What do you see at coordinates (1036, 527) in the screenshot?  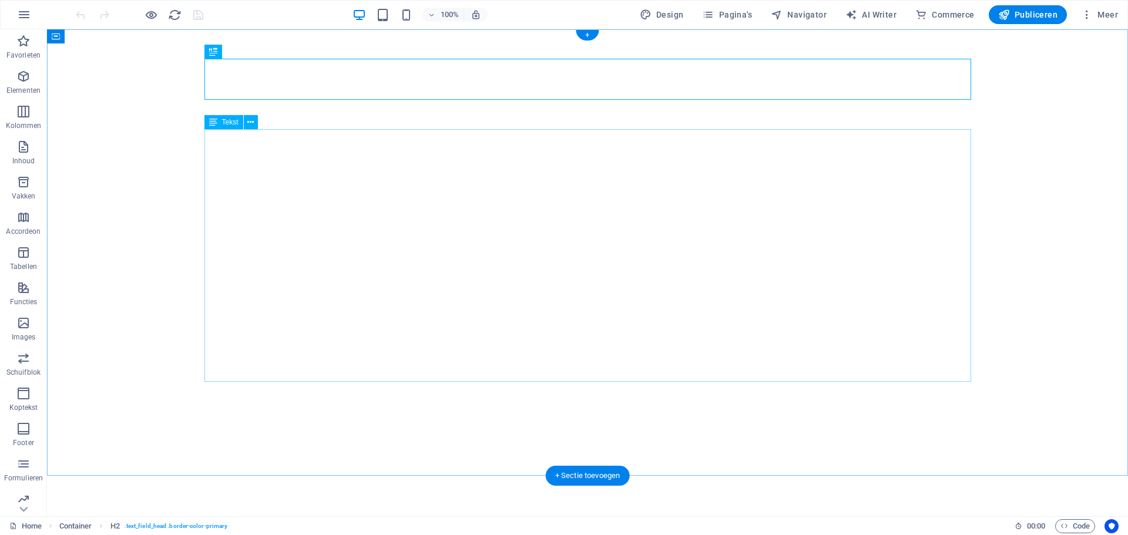 I see `span: 00 00` at bounding box center [1036, 527].